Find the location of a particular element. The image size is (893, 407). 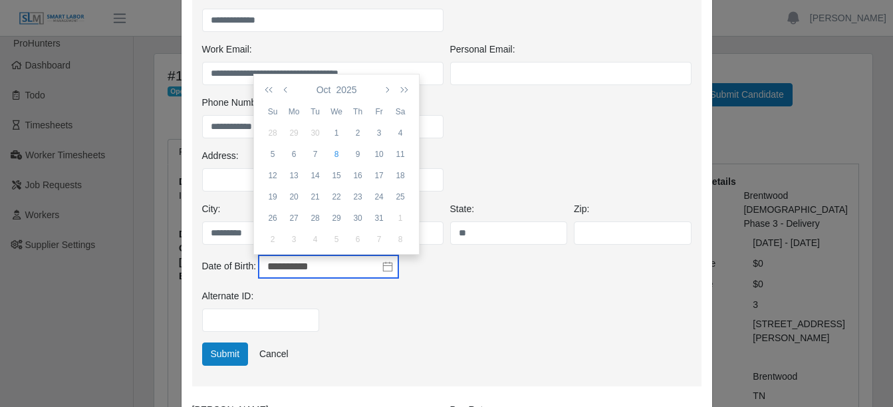

th: Tu is located at coordinates (315, 112).